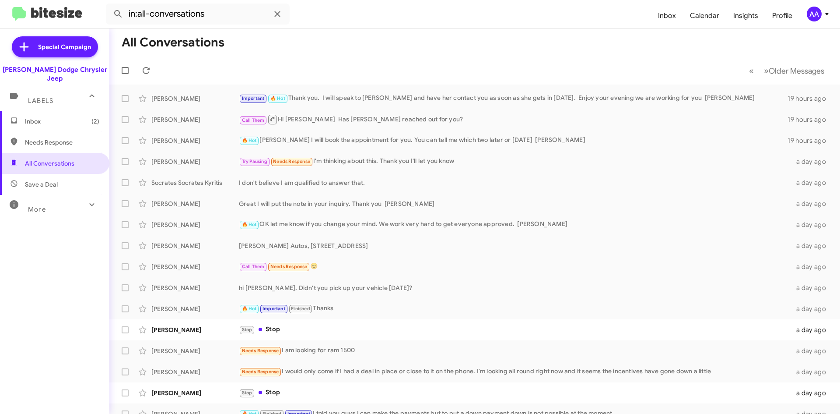  I want to click on span: Older Messages, so click(797, 71).